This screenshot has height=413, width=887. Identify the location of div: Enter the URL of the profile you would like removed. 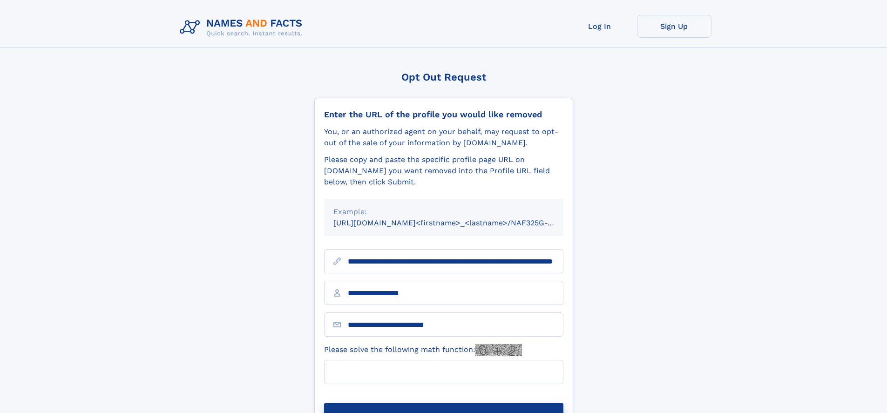
(444, 114).